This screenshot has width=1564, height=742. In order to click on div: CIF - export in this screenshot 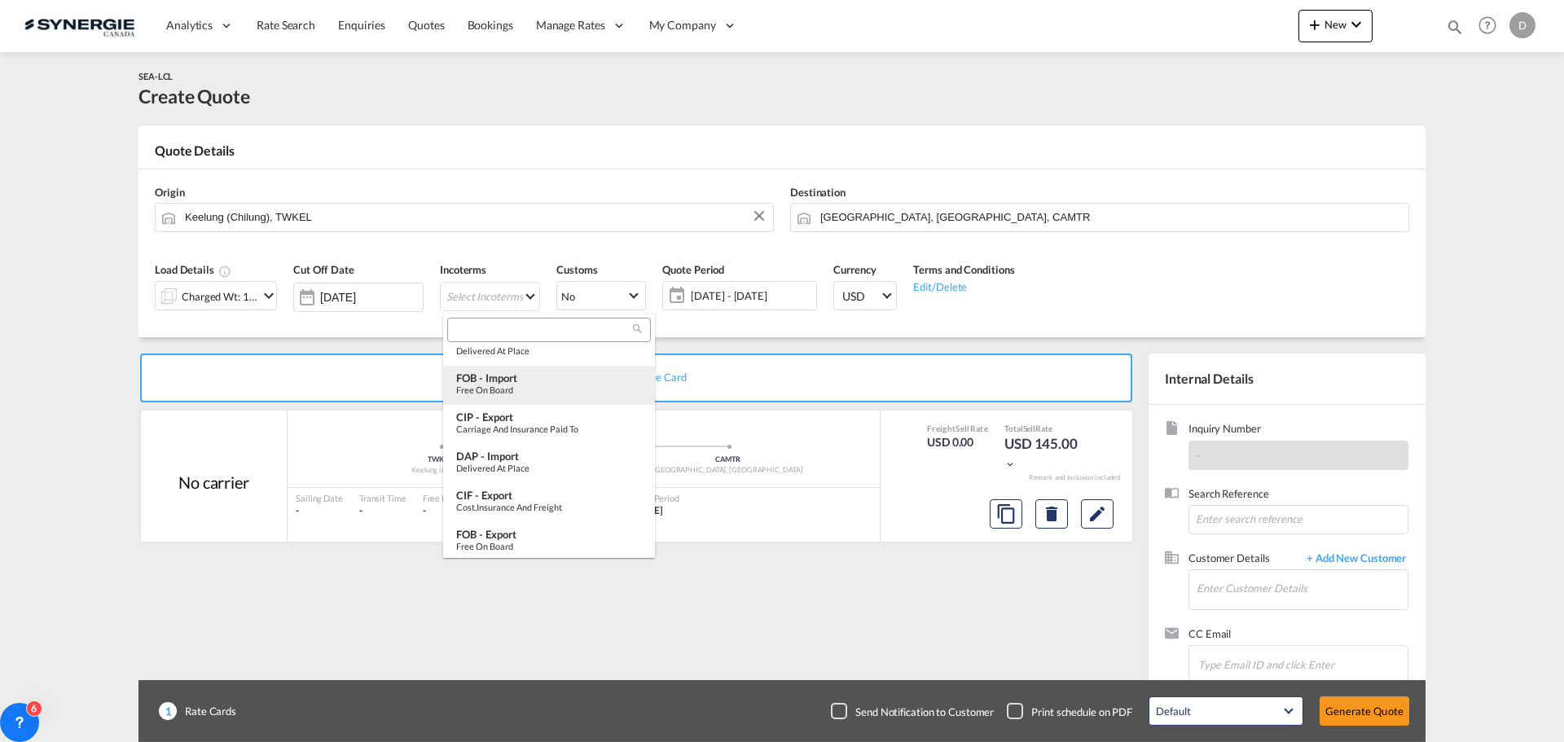, I will do `click(549, 495)`.